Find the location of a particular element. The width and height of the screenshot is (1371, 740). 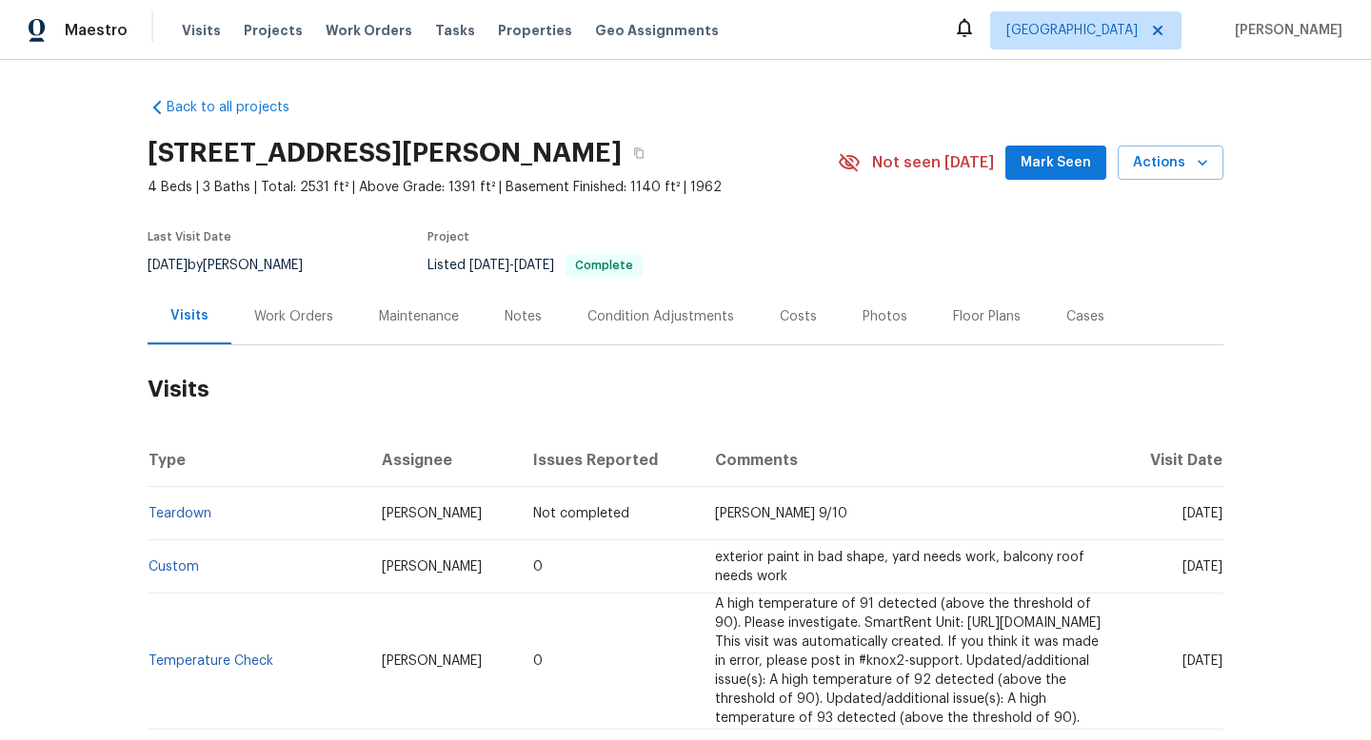

span: Geo Assignments is located at coordinates (657, 30).